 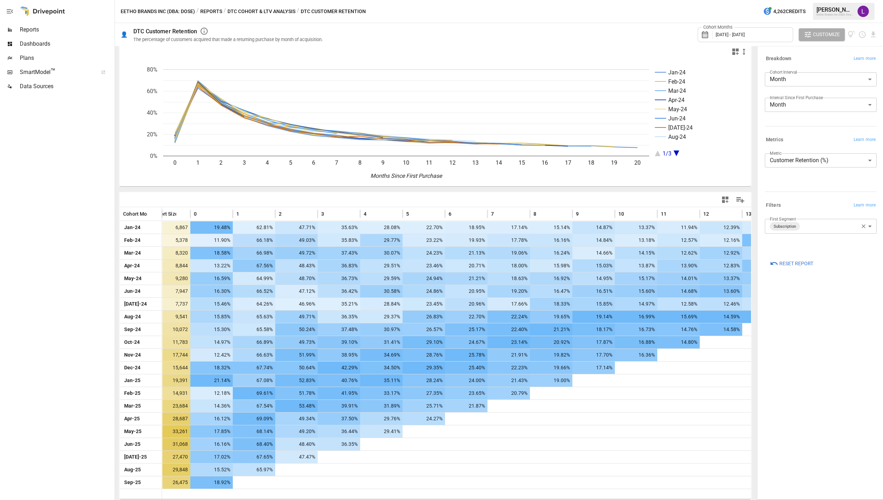 What do you see at coordinates (468, 240) in the screenshot?
I see `span: 19.93%` at bounding box center [468, 240].